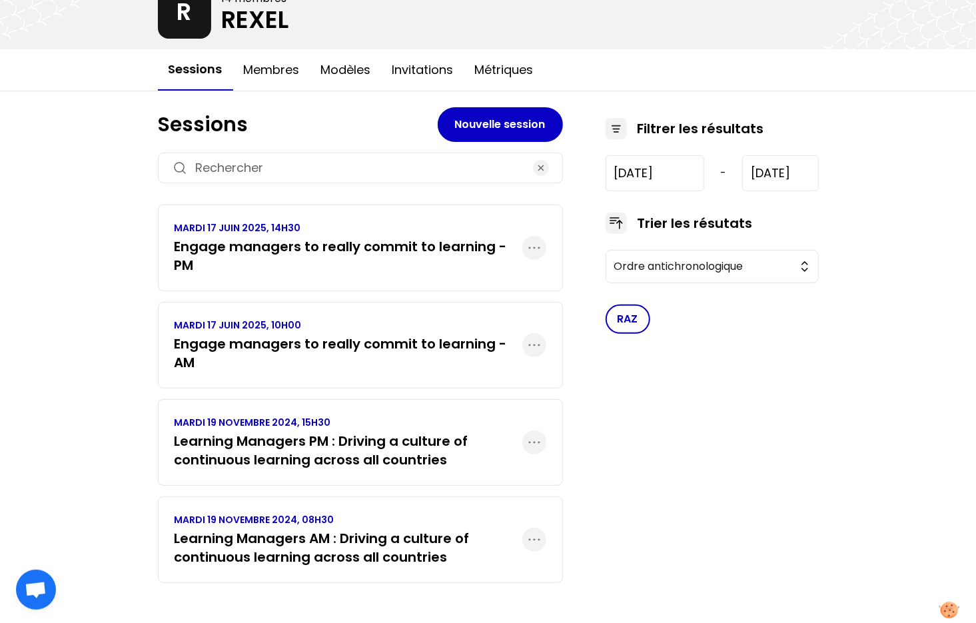 The height and width of the screenshot is (623, 976). What do you see at coordinates (349, 353) in the screenshot?
I see `h3: Engage managers to really commit to learning - AM` at bounding box center [349, 353].